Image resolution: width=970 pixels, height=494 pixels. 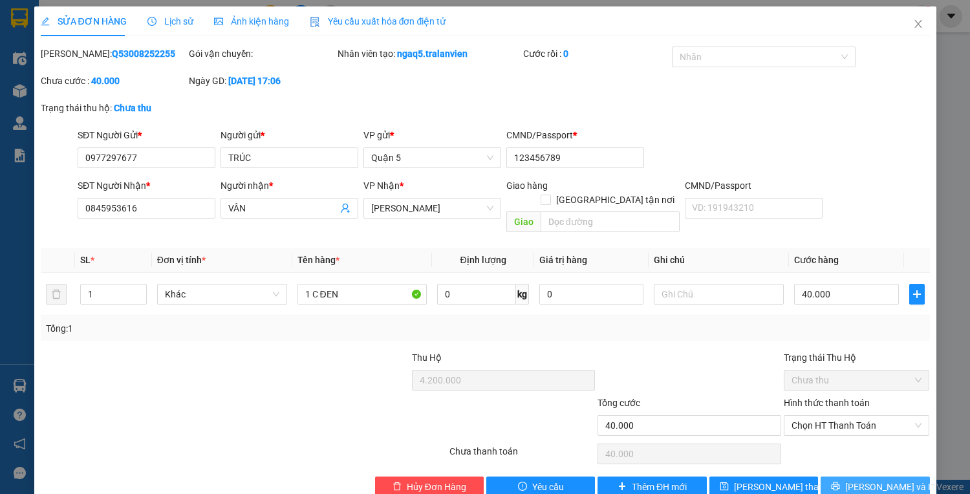 What do you see at coordinates (152, 21) in the screenshot?
I see `span: clock-circle` at bounding box center [152, 21].